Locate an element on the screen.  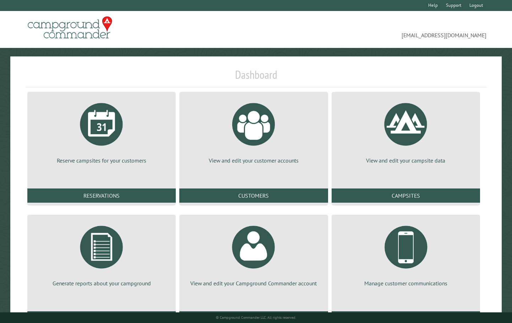
a: Generate reports about your campground is located at coordinates (101, 254).